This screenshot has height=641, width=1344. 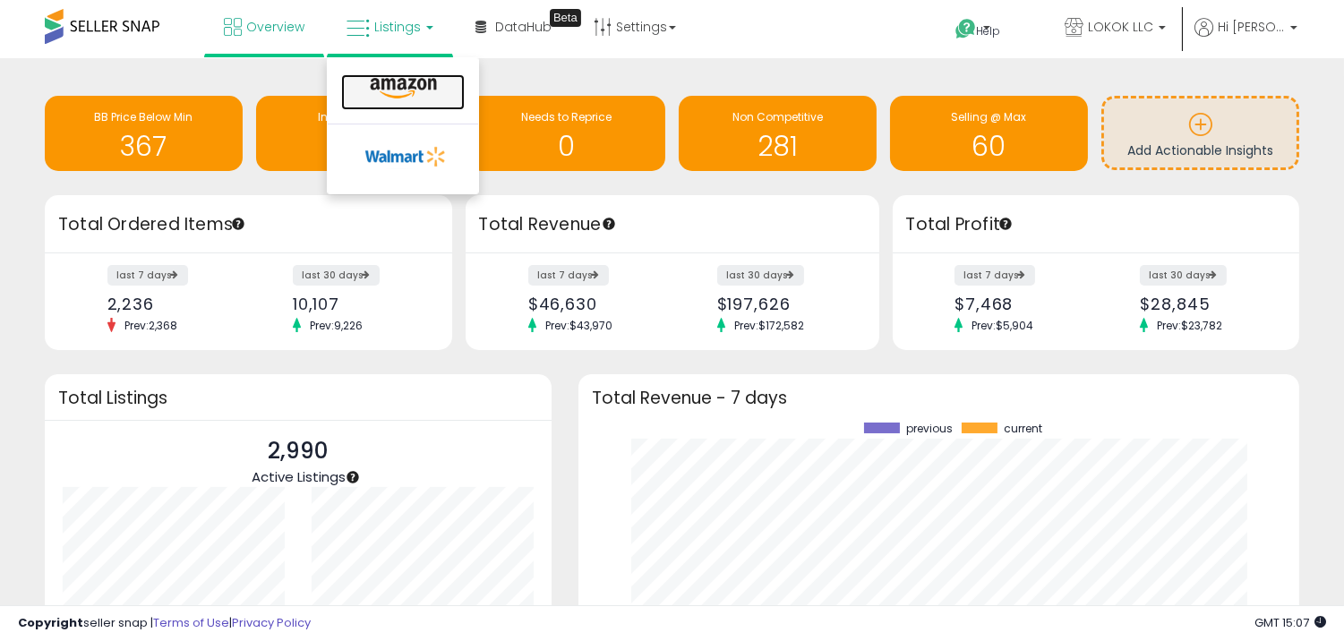 What do you see at coordinates (50, 622) in the screenshot?
I see `strong: Copyright` at bounding box center [50, 622].